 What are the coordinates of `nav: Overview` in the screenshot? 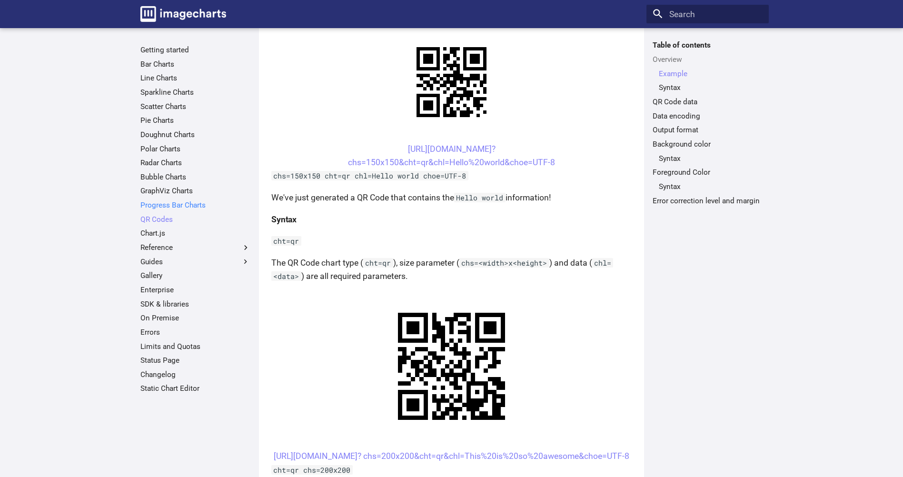 It's located at (707, 81).